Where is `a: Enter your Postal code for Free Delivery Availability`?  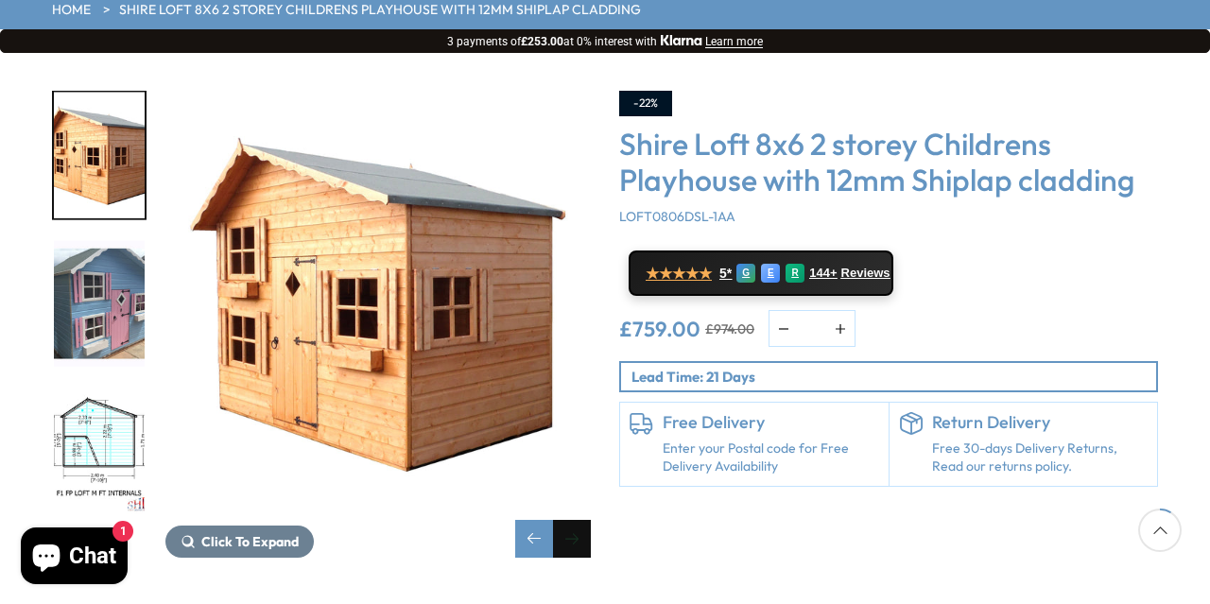 a: Enter your Postal code for Free Delivery Availability is located at coordinates (770, 458).